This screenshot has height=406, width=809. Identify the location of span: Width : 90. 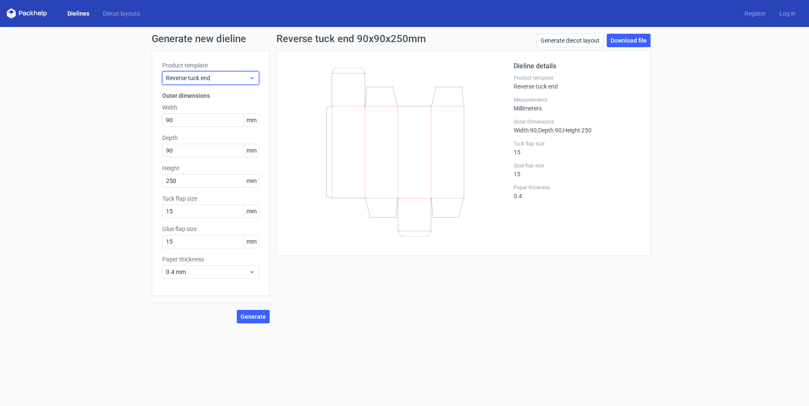
(525, 130).